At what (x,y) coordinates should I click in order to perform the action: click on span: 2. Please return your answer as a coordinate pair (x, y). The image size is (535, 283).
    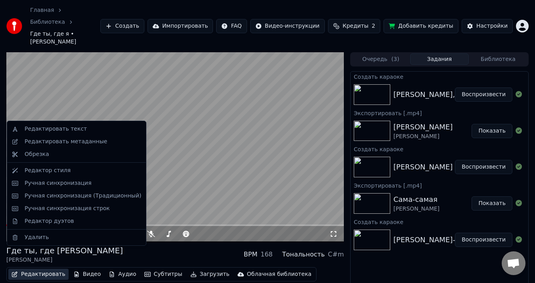
    Looking at the image, I should click on (373, 26).